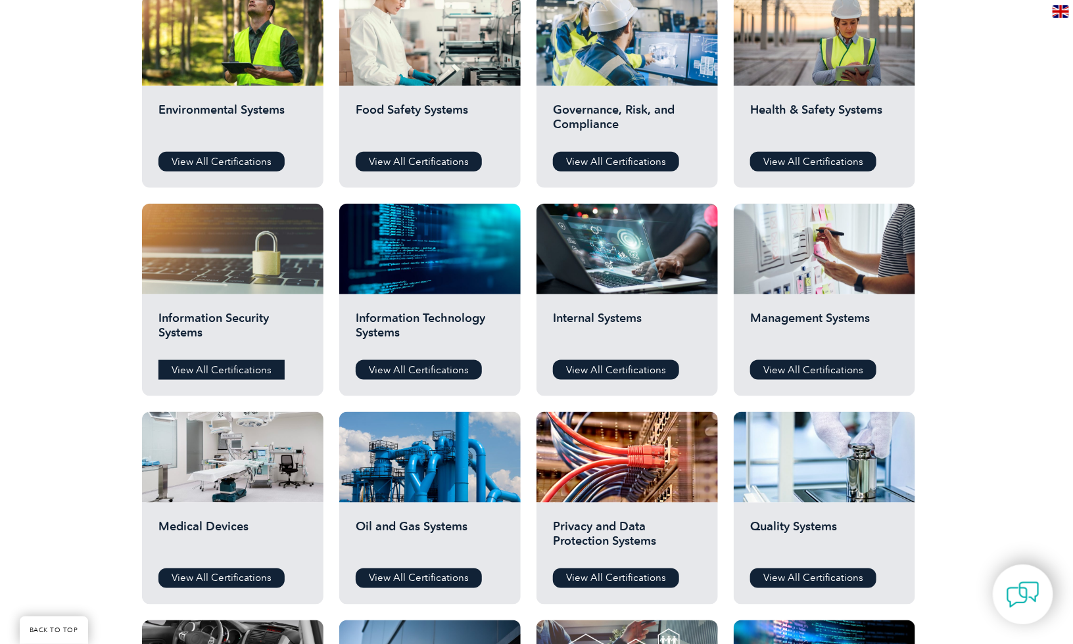  I want to click on h2: Oil and Gas Systems, so click(430, 539).